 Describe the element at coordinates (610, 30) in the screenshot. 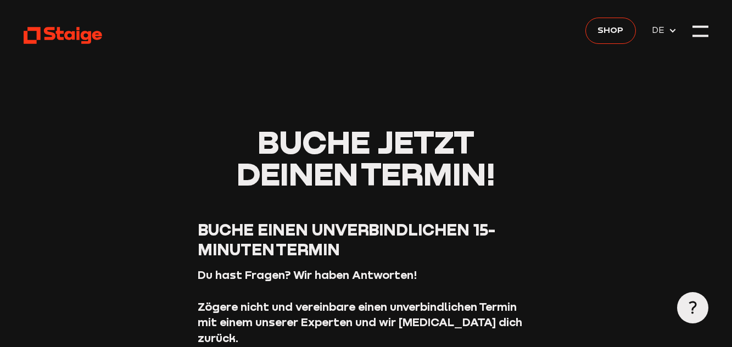

I see `span: Shop` at that location.